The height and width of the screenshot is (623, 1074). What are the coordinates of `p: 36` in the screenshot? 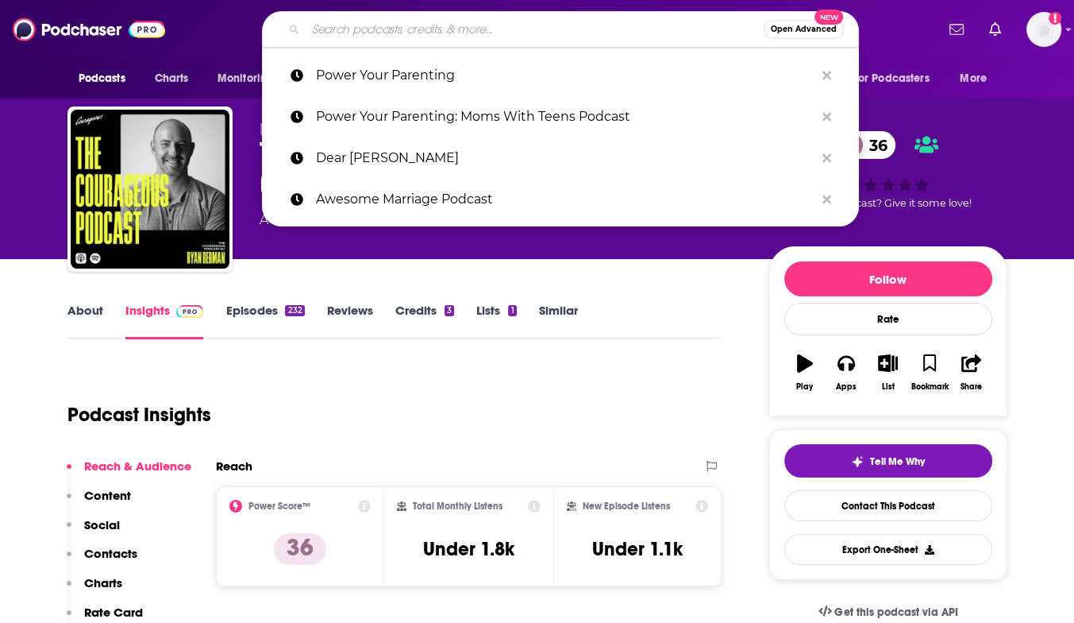 It's located at (300, 549).